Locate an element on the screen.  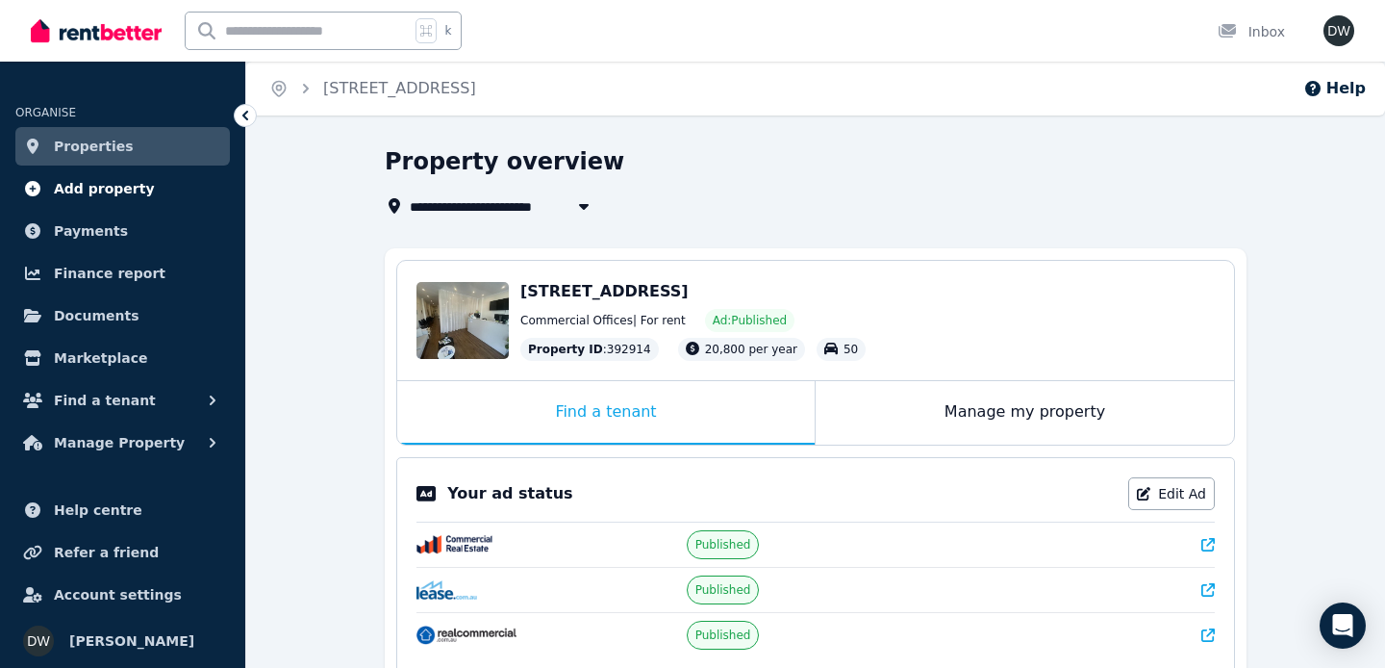
a: Documents is located at coordinates (122, 316).